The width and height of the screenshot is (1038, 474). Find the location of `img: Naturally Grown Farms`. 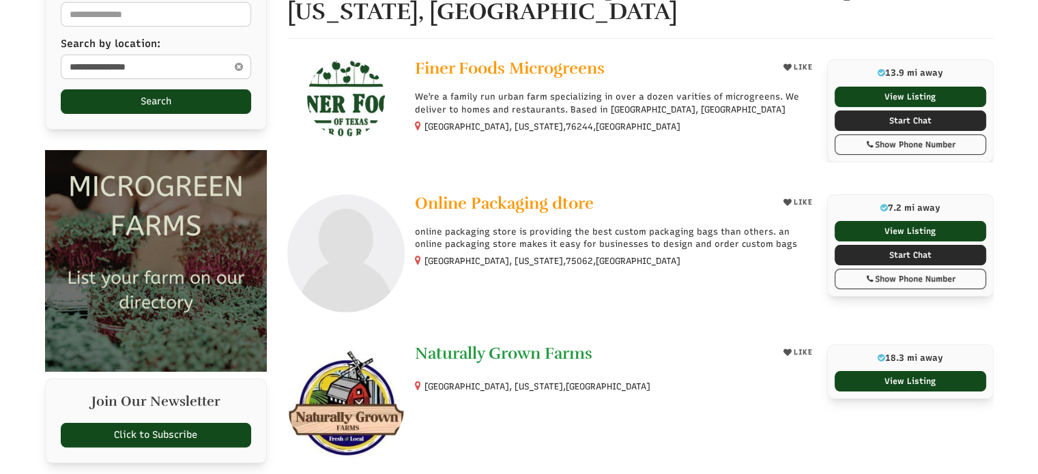

img: Naturally Grown Farms is located at coordinates (346, 403).